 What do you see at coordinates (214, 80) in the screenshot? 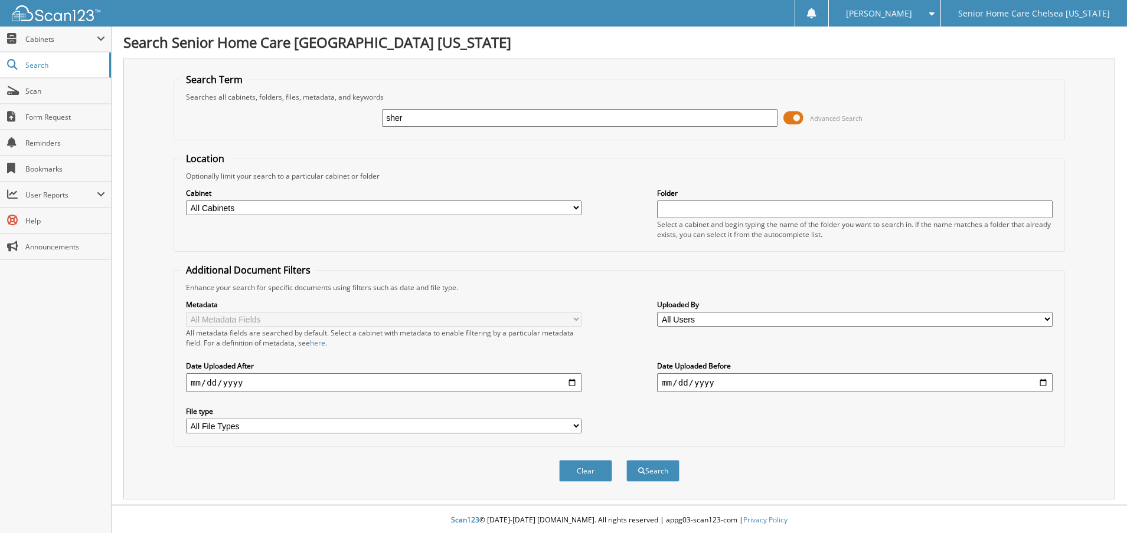
I see `legend: Search Term` at bounding box center [214, 80].